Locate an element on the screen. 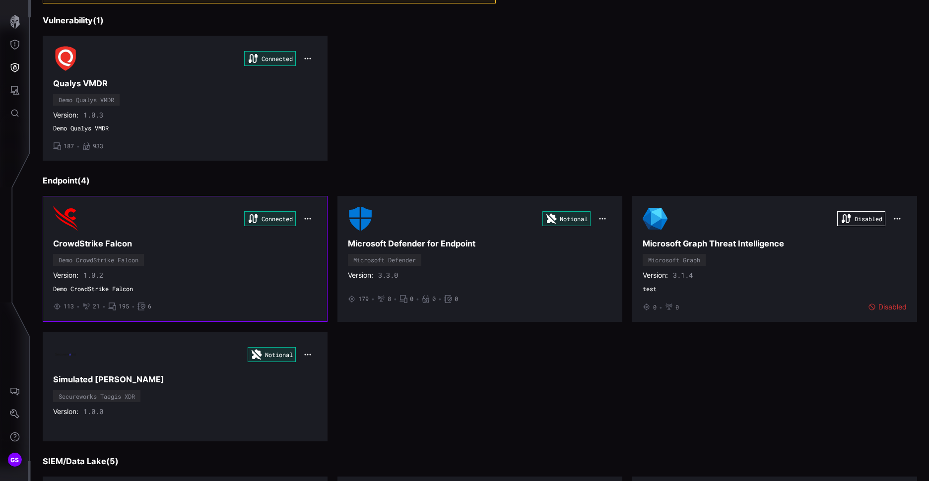 The width and height of the screenshot is (929, 481). h3: Vulnerability ( 1 ) is located at coordinates (480, 20).